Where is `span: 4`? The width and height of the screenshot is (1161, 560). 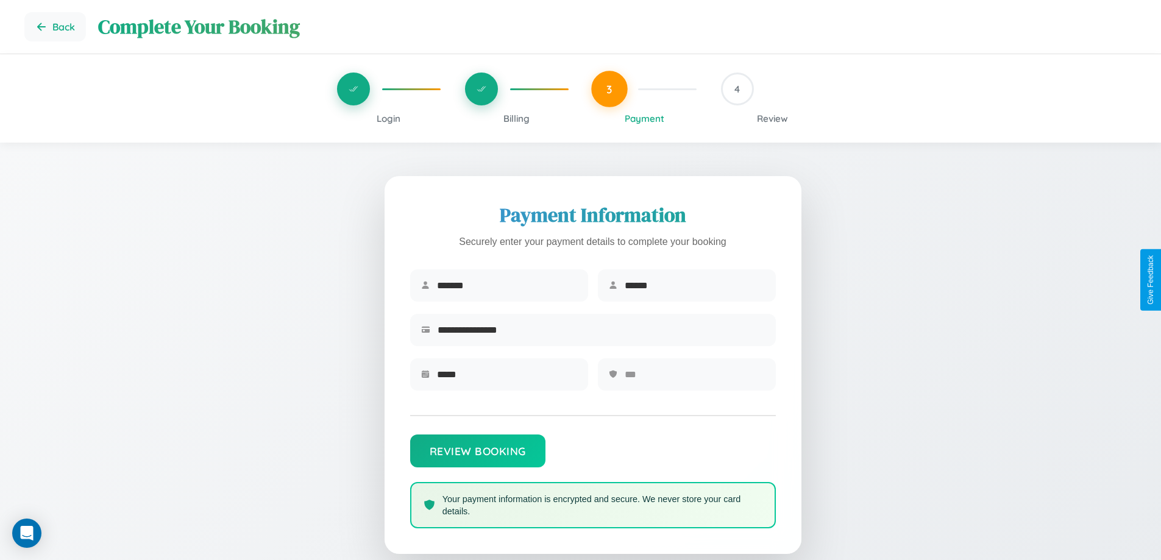 span: 4 is located at coordinates (737, 89).